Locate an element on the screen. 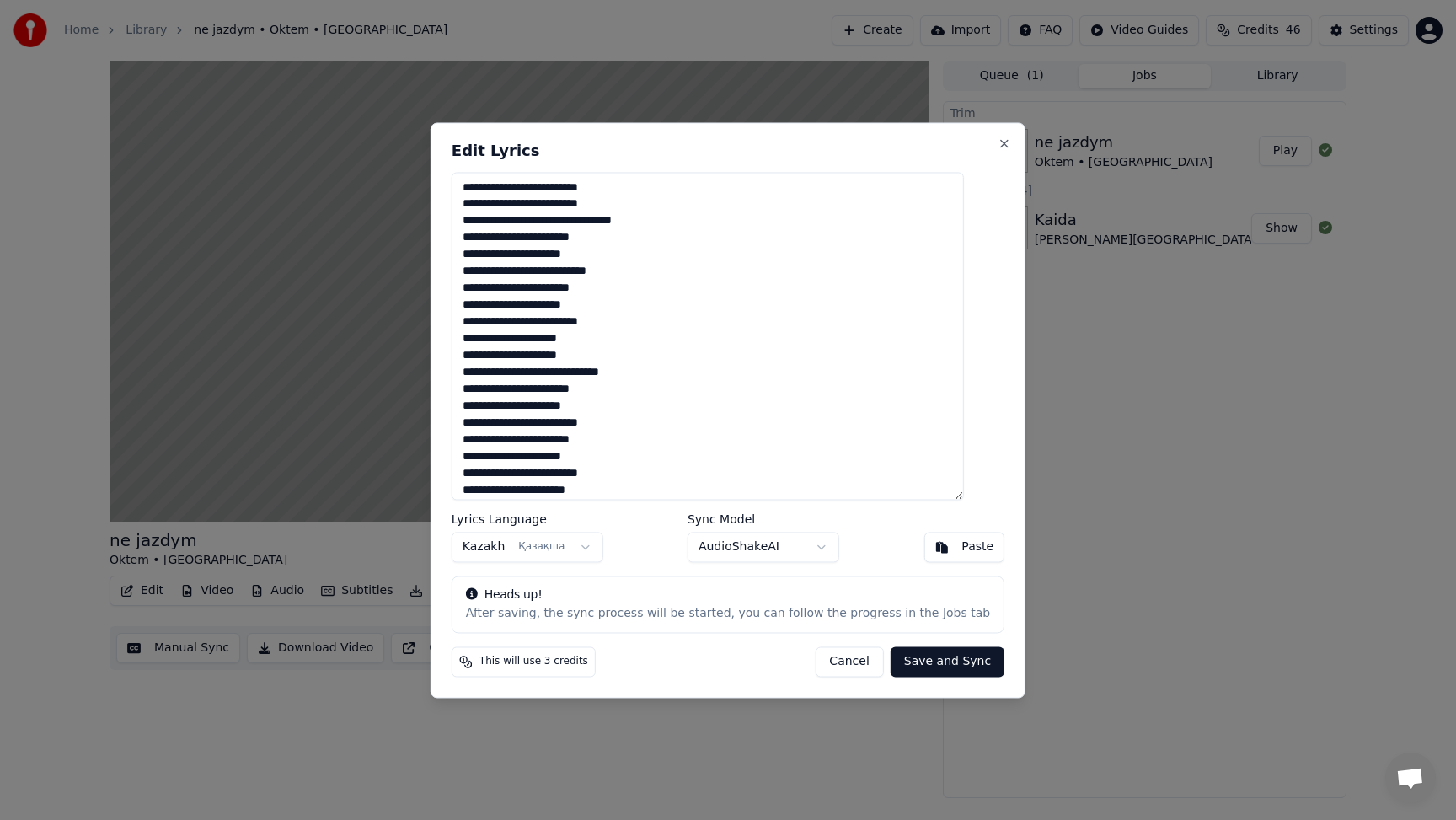  label: Lyrics Language is located at coordinates (527, 520).